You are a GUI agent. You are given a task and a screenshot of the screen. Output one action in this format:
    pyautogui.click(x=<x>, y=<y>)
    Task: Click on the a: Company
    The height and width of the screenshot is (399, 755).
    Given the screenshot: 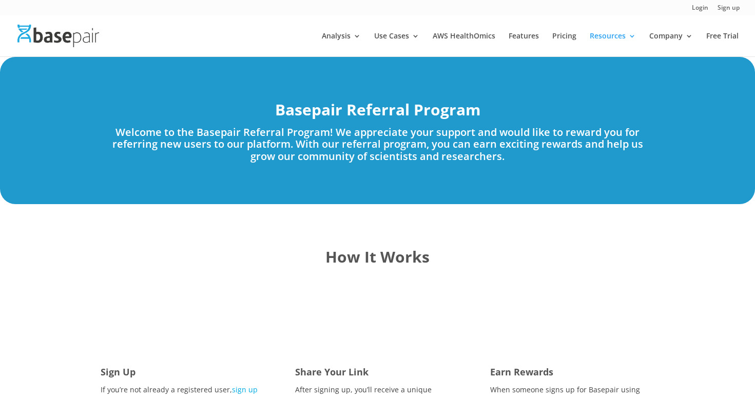 What is the action you would take?
    pyautogui.click(x=671, y=44)
    